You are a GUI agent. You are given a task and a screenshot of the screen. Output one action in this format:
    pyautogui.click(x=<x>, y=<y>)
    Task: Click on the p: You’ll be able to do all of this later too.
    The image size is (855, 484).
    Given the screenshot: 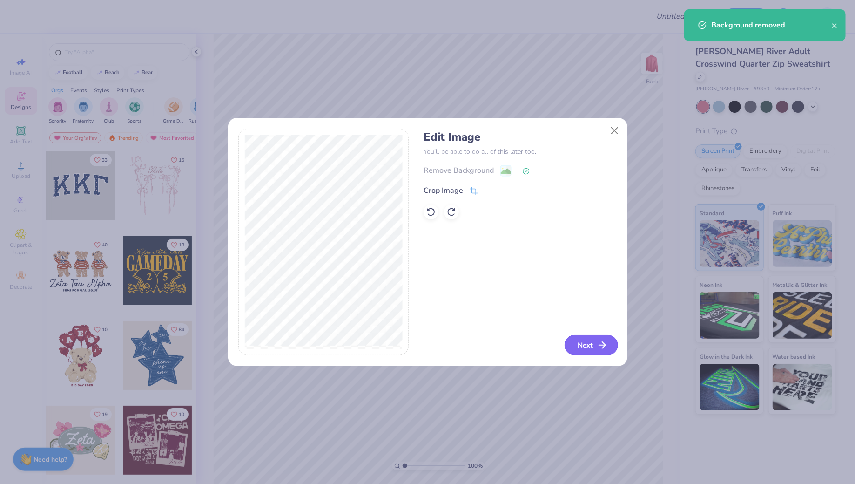 What is the action you would take?
    pyautogui.click(x=520, y=151)
    